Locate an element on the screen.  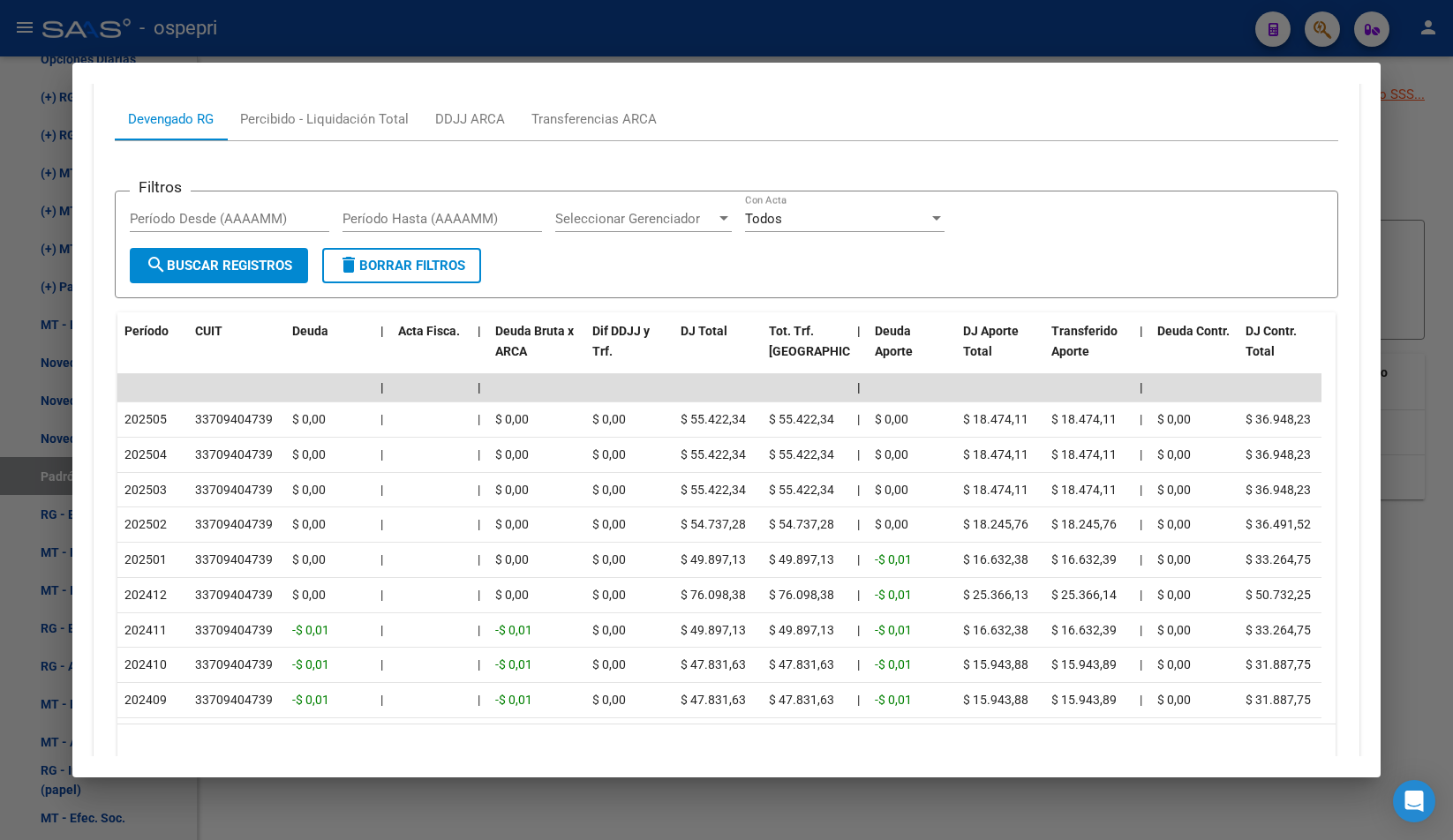
datatable-header-cell: Período is located at coordinates (153, 351).